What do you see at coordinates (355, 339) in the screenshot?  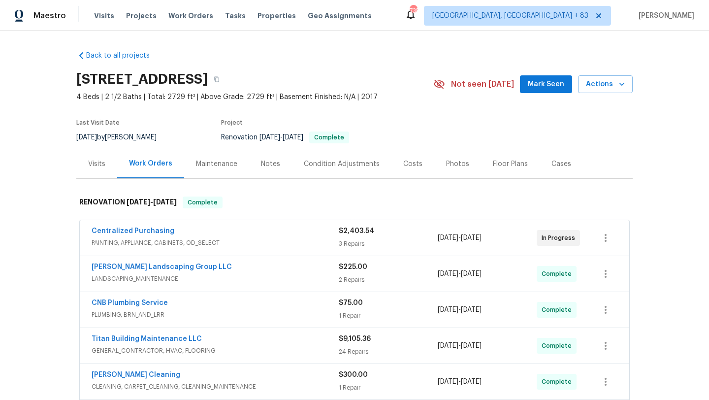 I see `span: $9,105.36` at bounding box center [355, 339].